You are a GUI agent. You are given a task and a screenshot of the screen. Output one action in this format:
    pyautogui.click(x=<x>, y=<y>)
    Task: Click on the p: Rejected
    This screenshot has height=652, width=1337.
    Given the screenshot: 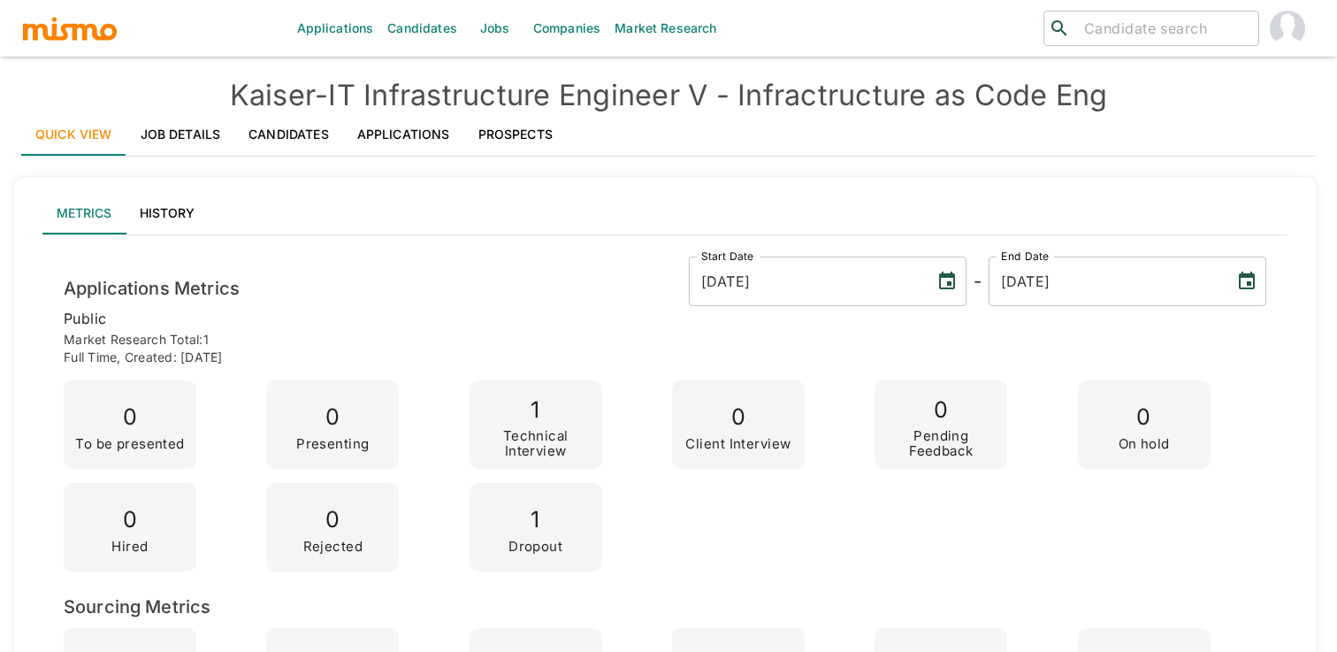 What is the action you would take?
    pyautogui.click(x=333, y=546)
    